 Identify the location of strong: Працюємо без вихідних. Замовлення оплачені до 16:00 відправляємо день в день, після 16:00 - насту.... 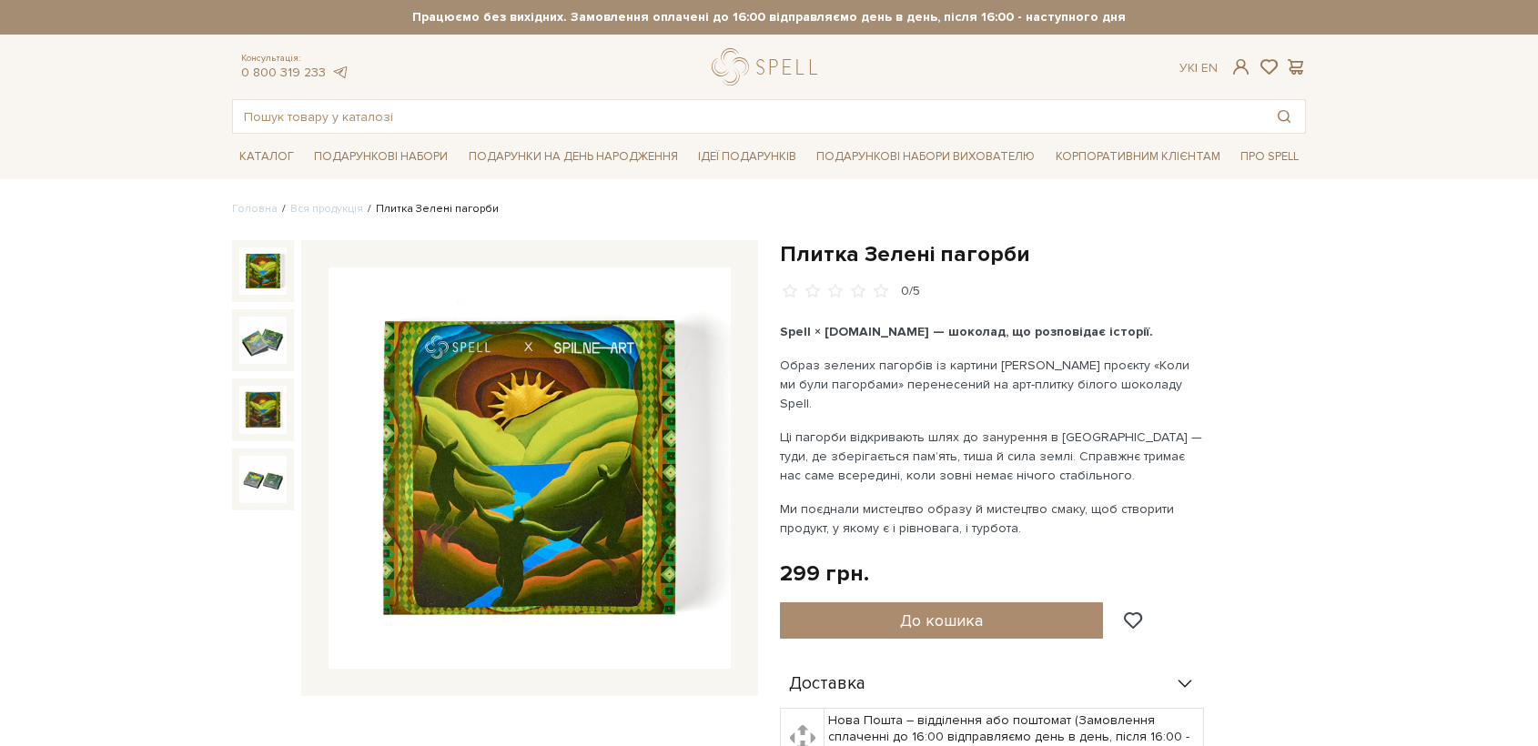
(769, 17).